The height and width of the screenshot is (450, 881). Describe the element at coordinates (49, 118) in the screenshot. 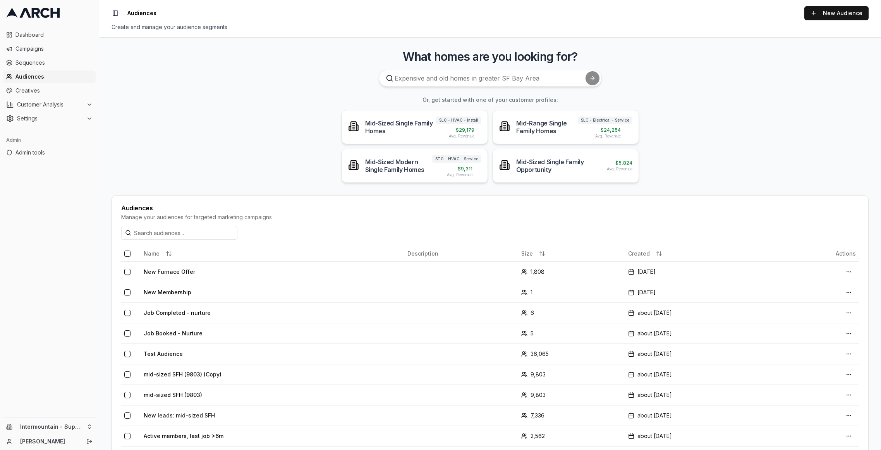

I see `button: Settings` at that location.